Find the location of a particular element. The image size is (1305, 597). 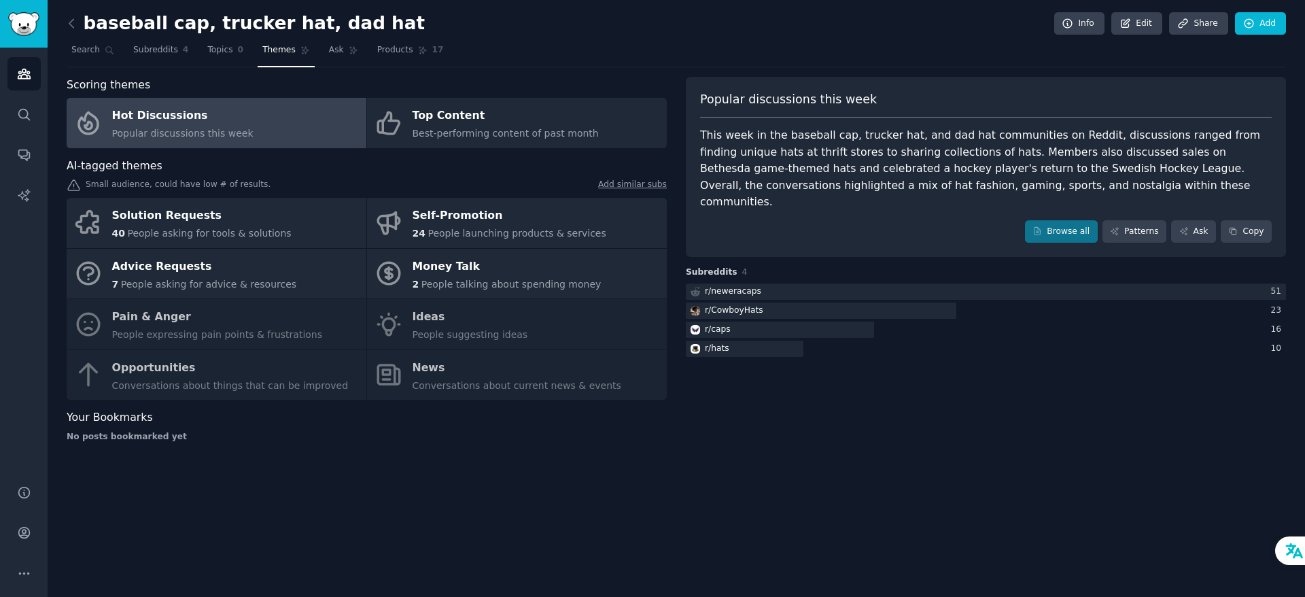

span: People asking for advice & resources is located at coordinates (209, 284).